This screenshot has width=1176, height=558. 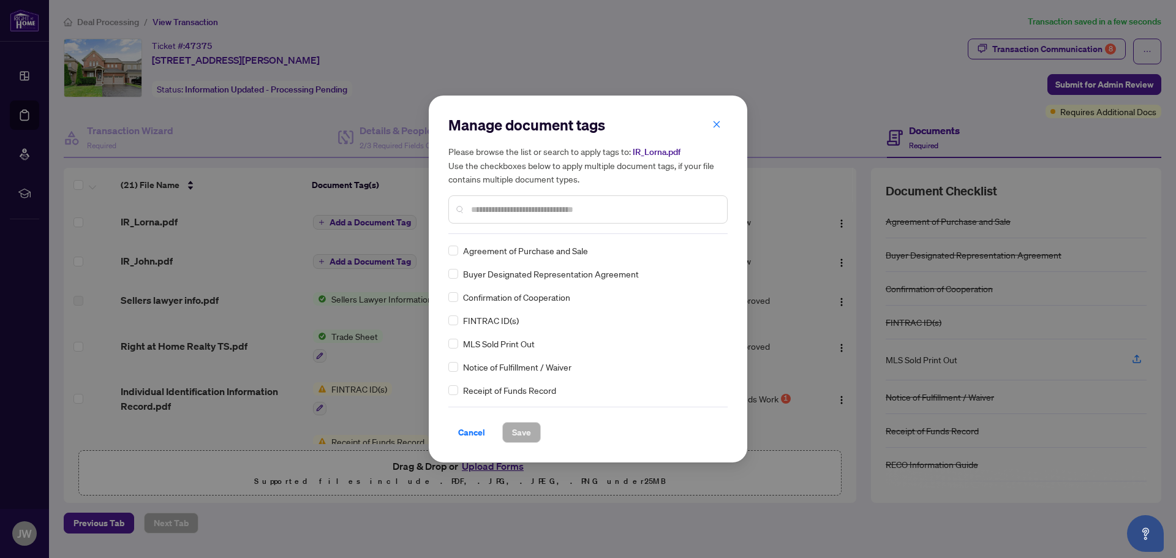 What do you see at coordinates (1145, 533) in the screenshot?
I see `button: Open asap` at bounding box center [1145, 533].